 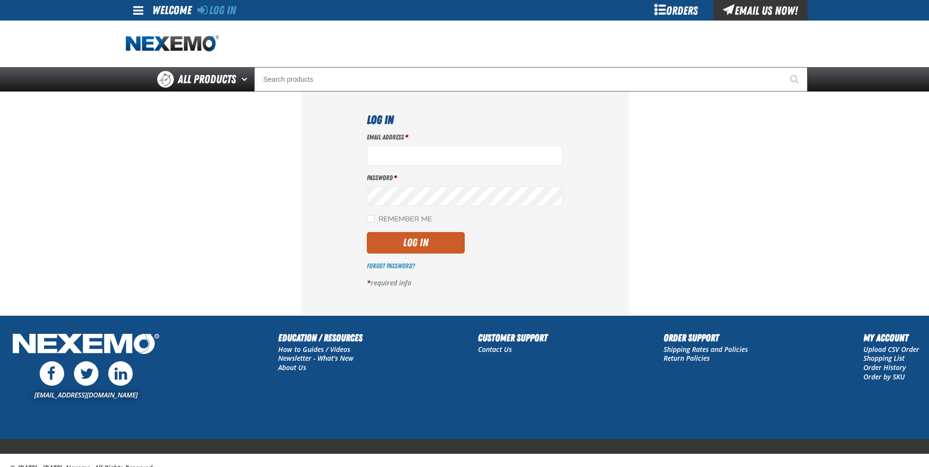 I want to click on label: Remember Me, so click(x=399, y=219).